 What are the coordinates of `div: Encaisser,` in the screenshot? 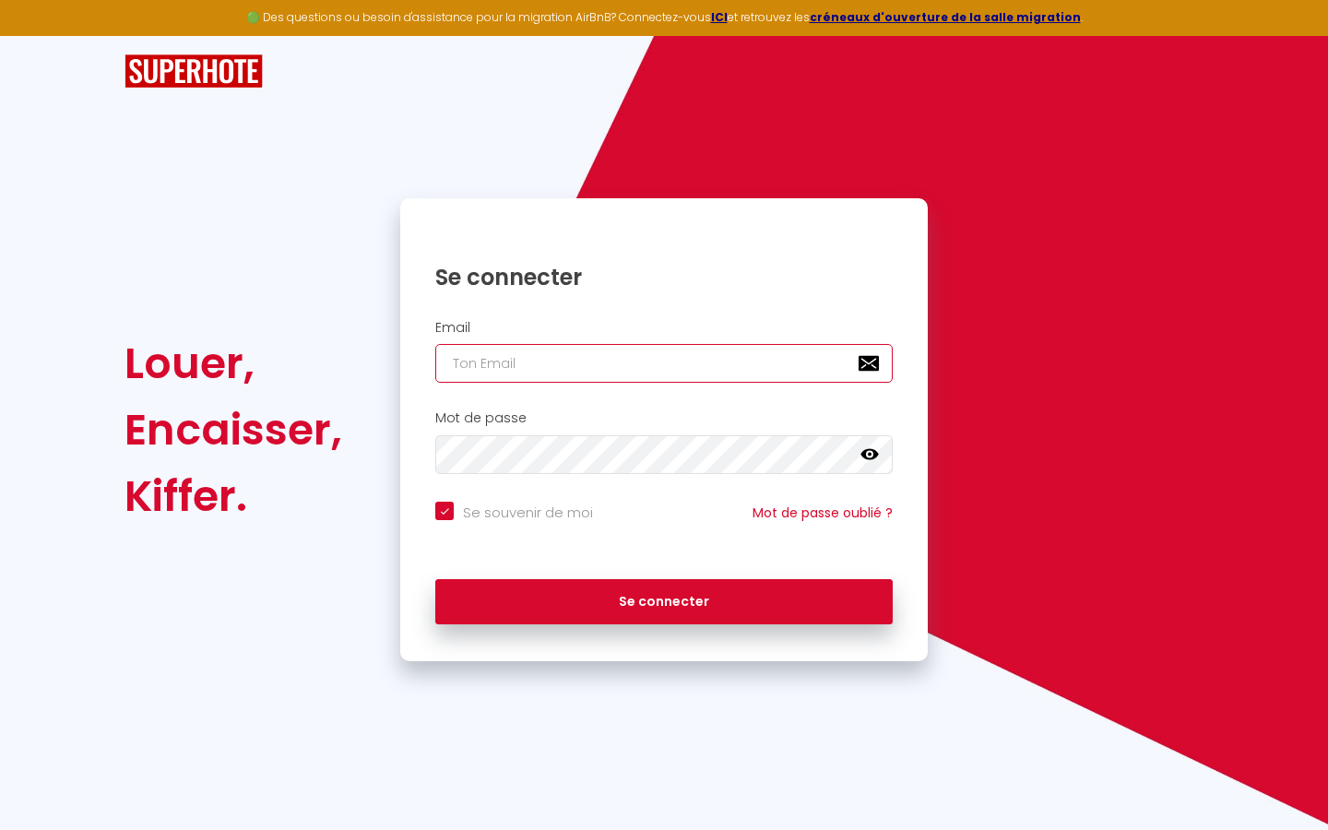 It's located at (233, 430).